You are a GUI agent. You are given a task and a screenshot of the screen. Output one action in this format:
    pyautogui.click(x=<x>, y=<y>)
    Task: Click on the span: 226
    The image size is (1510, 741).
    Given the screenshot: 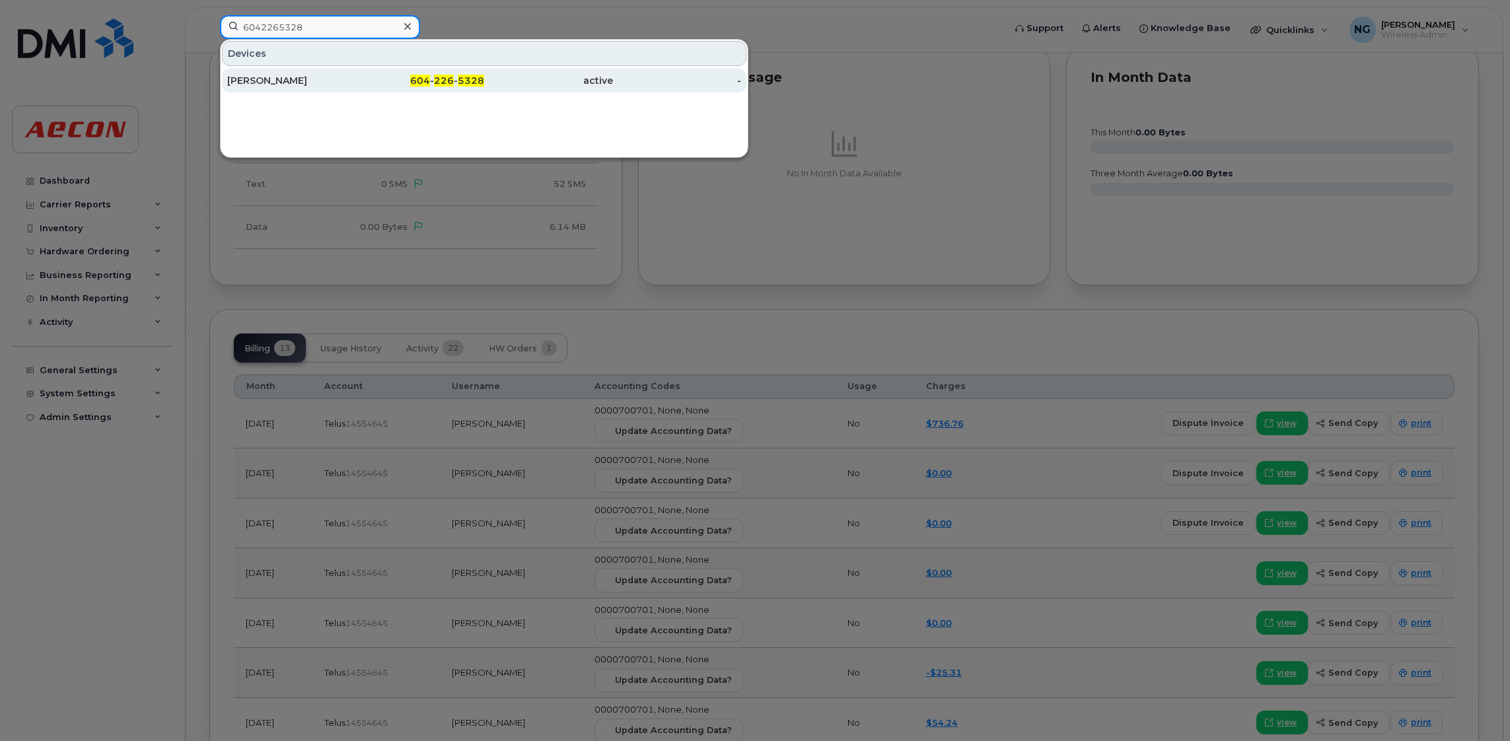 What is the action you would take?
    pyautogui.click(x=444, y=81)
    